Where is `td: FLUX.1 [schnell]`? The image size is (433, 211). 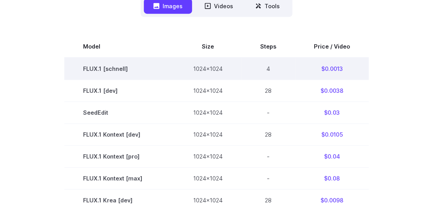 td: FLUX.1 [schnell] is located at coordinates (119, 69).